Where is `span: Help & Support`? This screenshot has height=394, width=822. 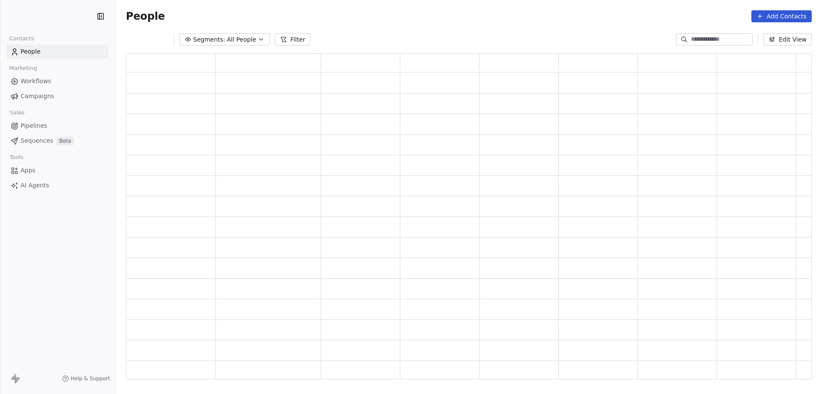 span: Help & Support is located at coordinates (90, 378).